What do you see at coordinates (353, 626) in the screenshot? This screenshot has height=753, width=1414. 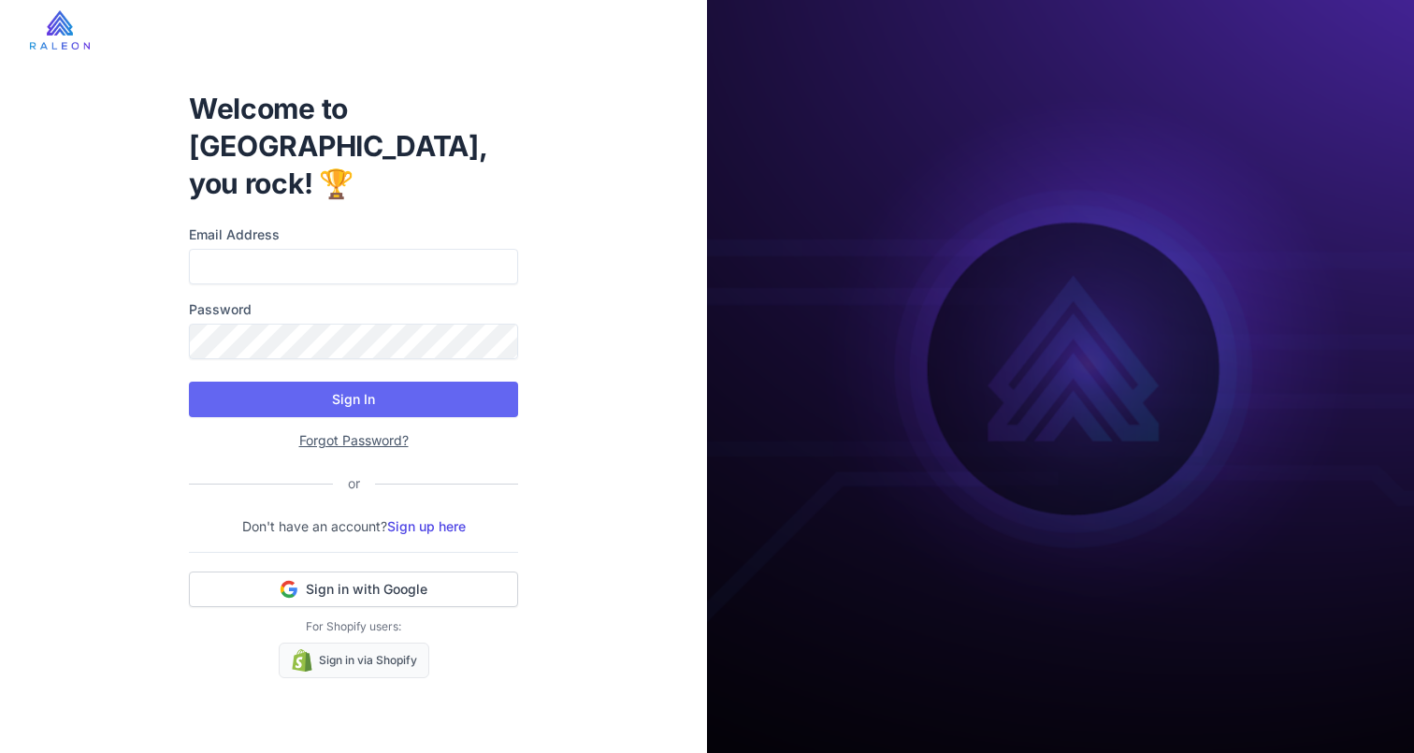 I see `p: For Shopify users:` at bounding box center [353, 626].